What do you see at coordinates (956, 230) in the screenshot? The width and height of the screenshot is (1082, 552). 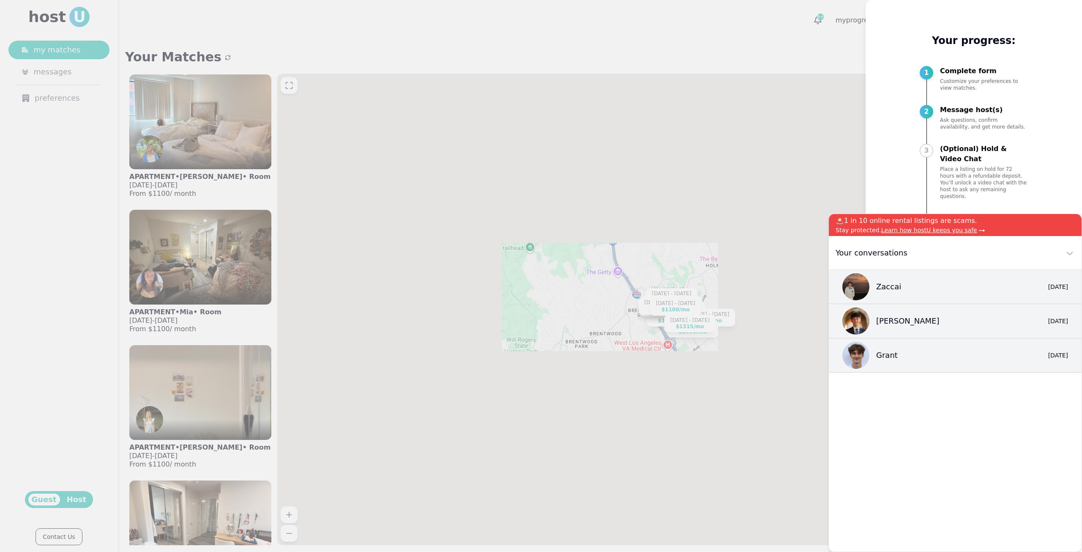 I see `p: Stay protected.` at bounding box center [956, 230].